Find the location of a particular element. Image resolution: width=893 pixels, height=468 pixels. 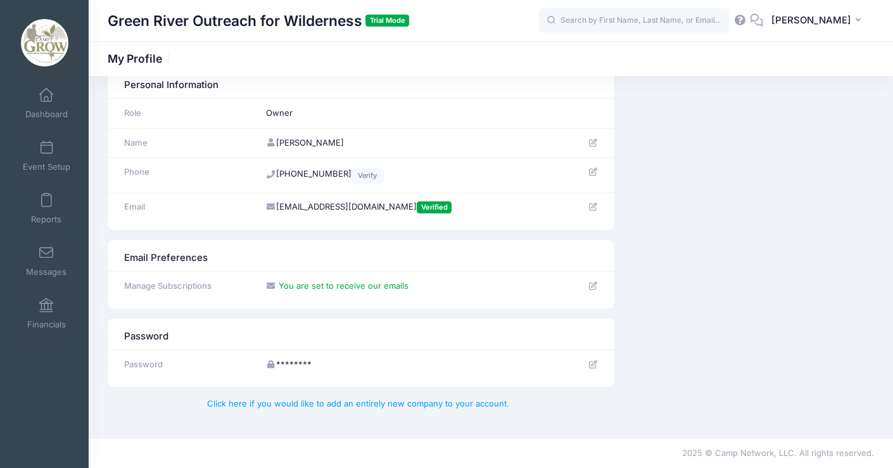

div: Email Preferences is located at coordinates (361, 255).